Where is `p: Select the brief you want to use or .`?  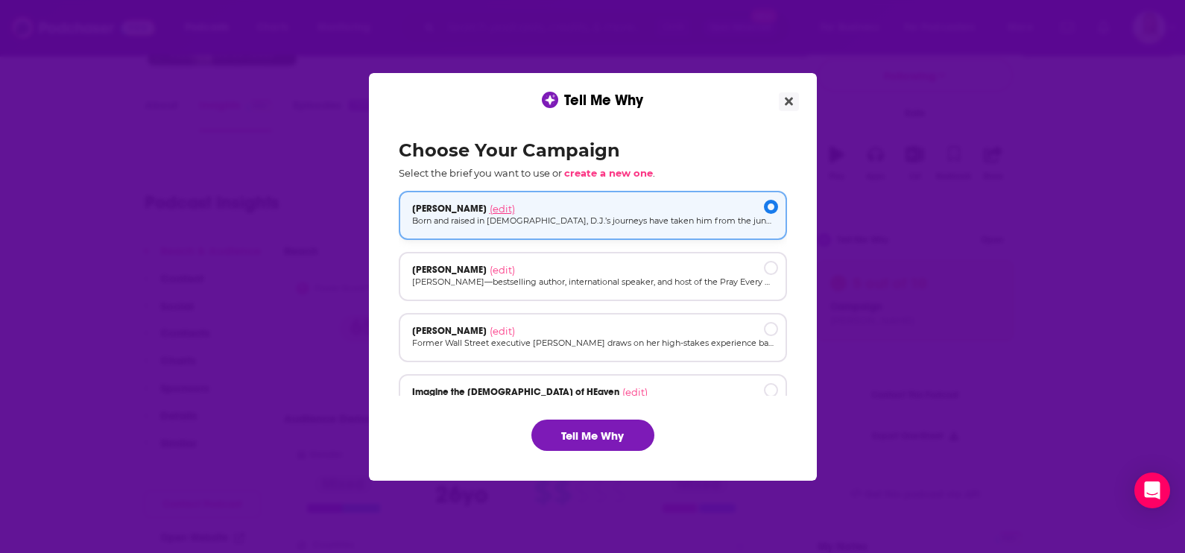
p: Select the brief you want to use or . is located at coordinates (593, 173).